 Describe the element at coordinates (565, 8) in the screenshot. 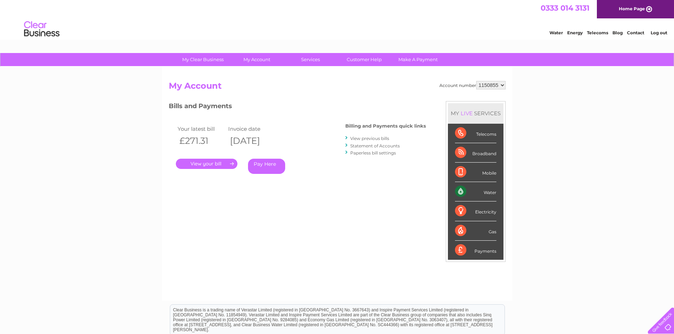

I see `a: 0333 014 3131` at that location.